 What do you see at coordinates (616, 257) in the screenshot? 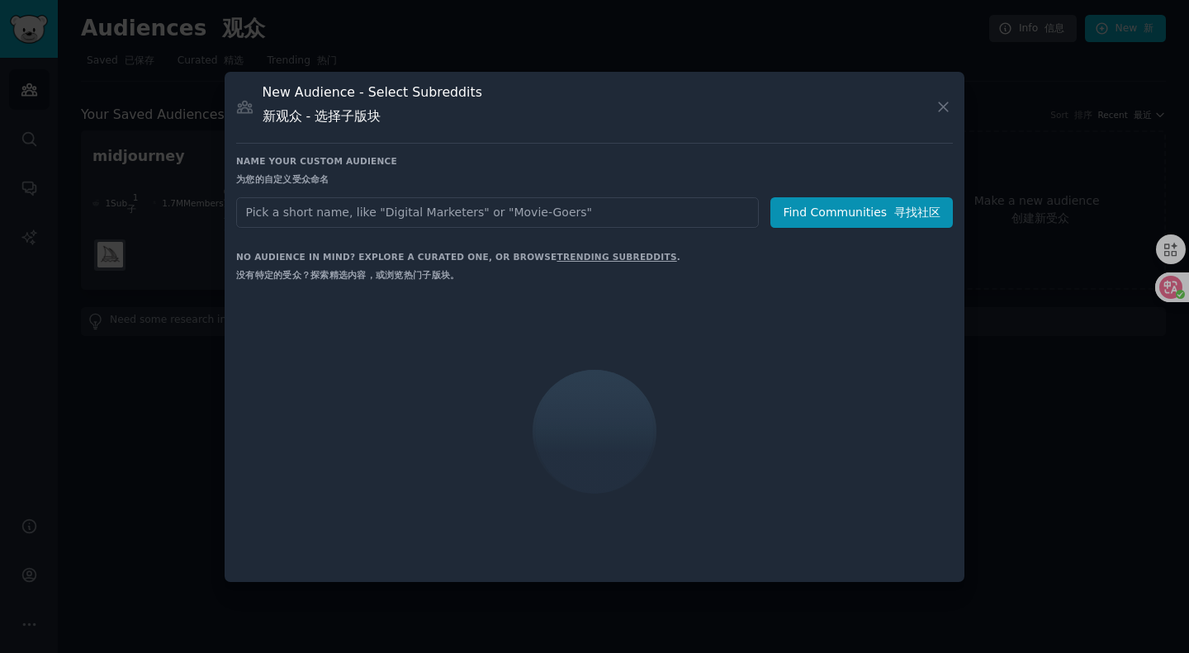
I see `a: trending subreddits` at bounding box center [616, 257].